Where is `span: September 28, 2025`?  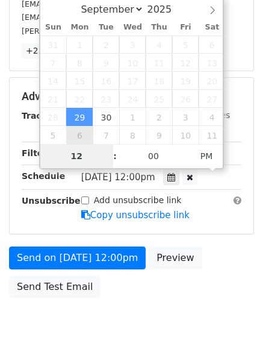 span: September 28, 2025 is located at coordinates (54, 117).